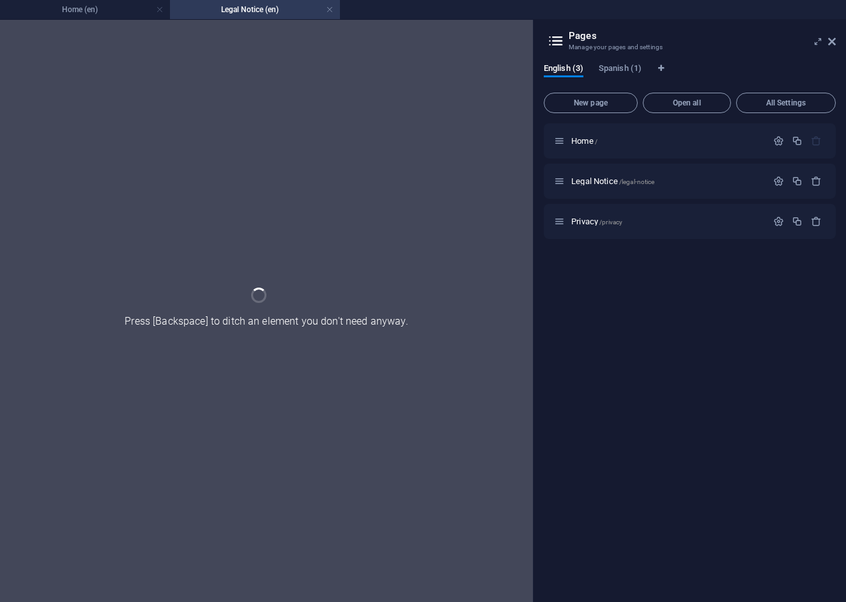 This screenshot has width=846, height=602. Describe the element at coordinates (620, 70) in the screenshot. I see `span: Spanish (1)` at that location.